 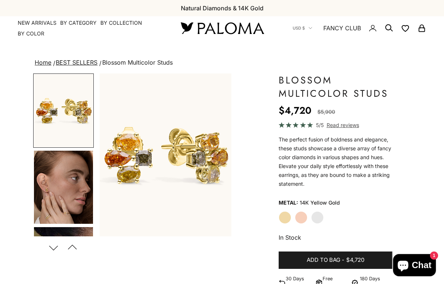 I want to click on span: Blossom Multicolor Studs, so click(x=137, y=62).